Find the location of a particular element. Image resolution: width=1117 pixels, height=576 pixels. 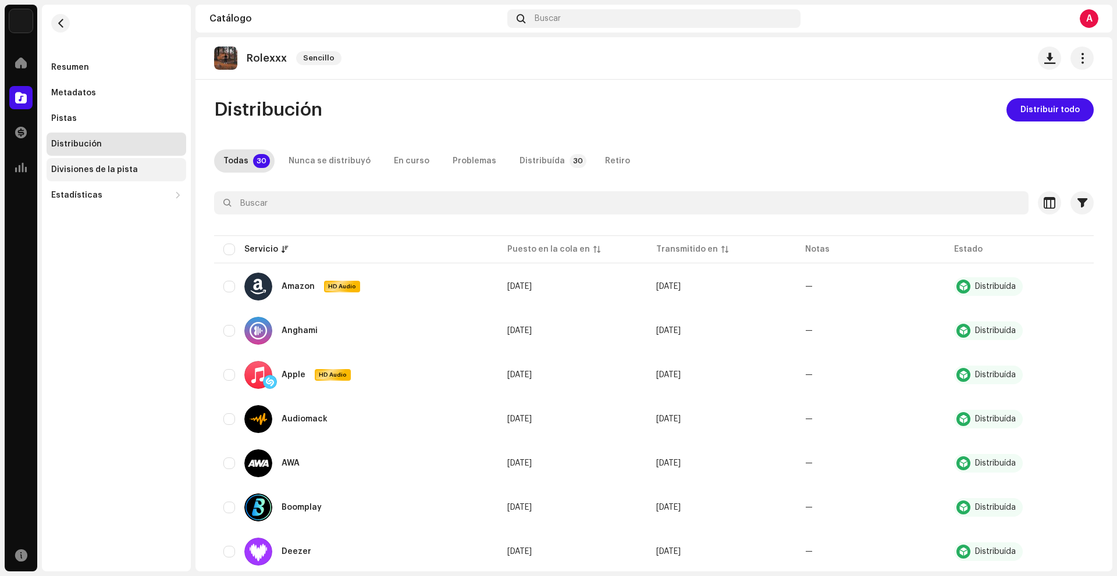

div: Nunca se distribuyó is located at coordinates (329, 161).